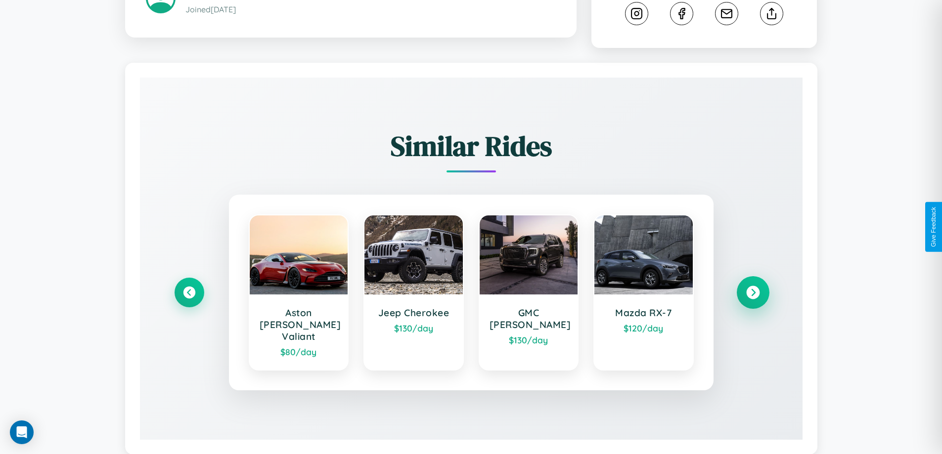  Describe the element at coordinates (413, 313) in the screenshot. I see `h3: Jeep Cherokee` at that location.